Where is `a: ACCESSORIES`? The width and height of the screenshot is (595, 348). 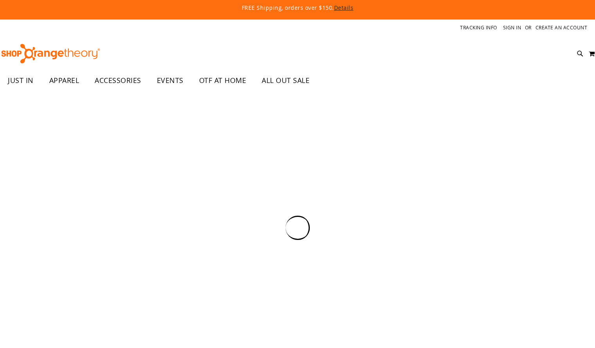 a: ACCESSORIES is located at coordinates (118, 81).